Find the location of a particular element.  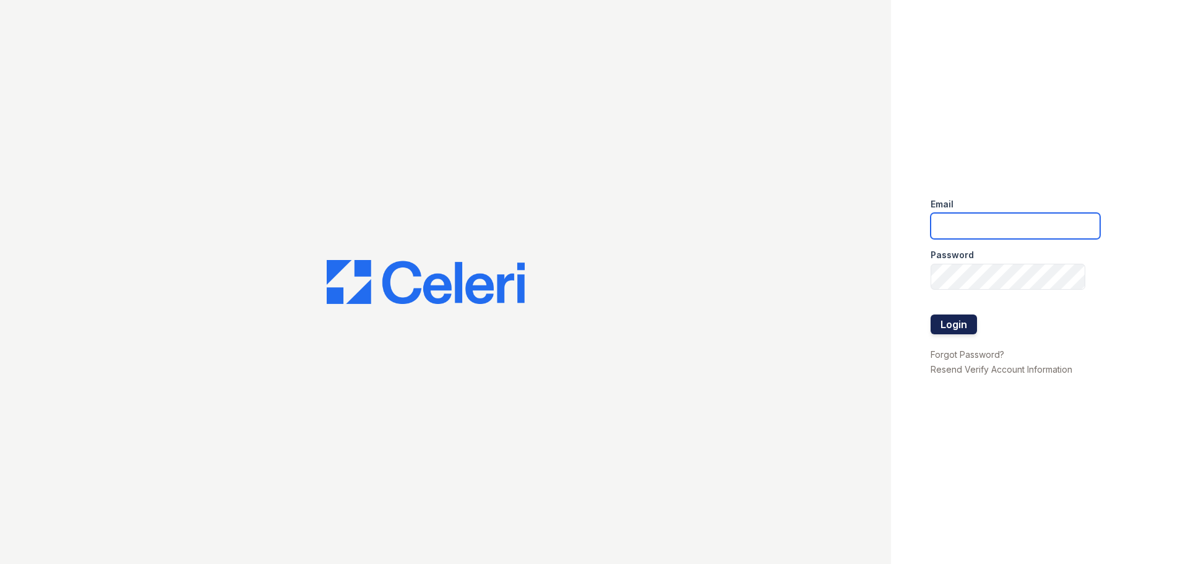

a: Resend Verify Account Information is located at coordinates (1001, 369).